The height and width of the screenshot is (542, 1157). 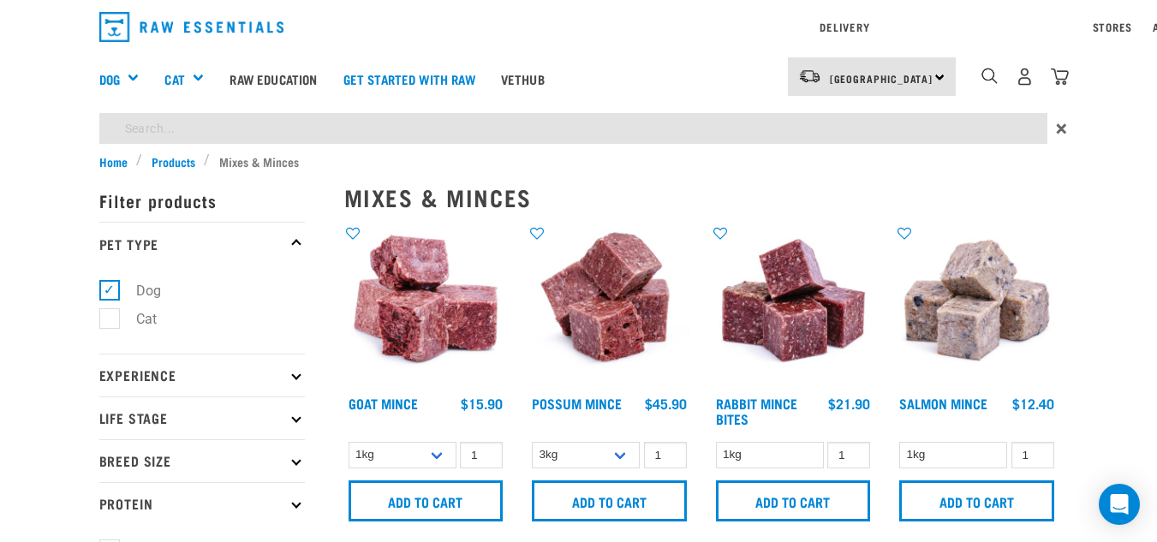 What do you see at coordinates (481, 403) in the screenshot?
I see `div: $15.90` at bounding box center [481, 403].